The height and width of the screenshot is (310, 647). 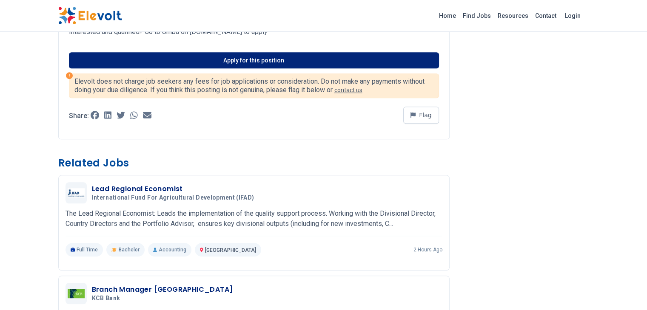 I want to click on img: International Fund for Agricultural Development (IFAD), so click(x=76, y=193).